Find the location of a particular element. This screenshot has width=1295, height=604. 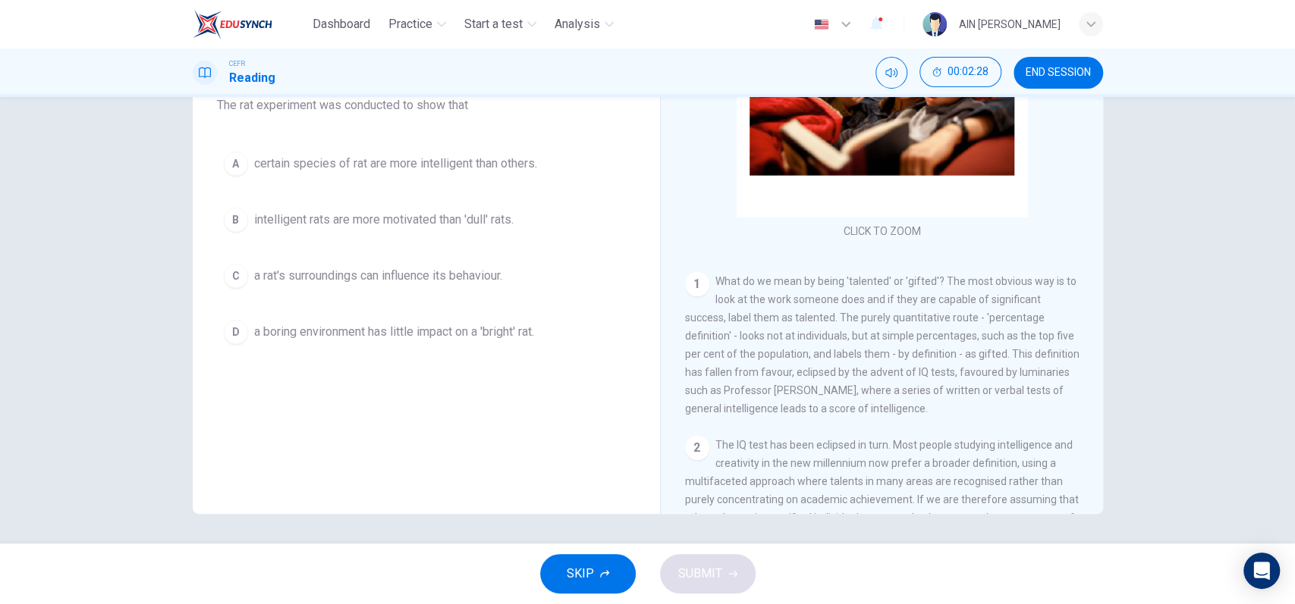

span: 00:02:28 is located at coordinates (968, 72).